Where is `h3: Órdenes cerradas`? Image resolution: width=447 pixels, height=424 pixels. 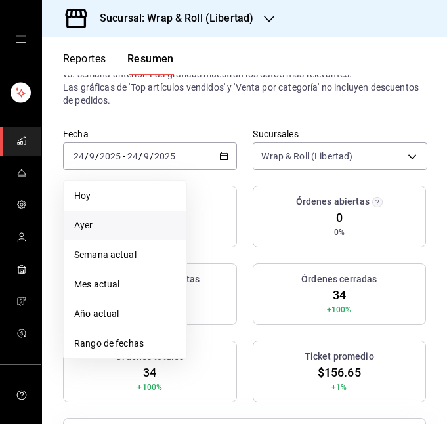 h3: Órdenes cerradas is located at coordinates (339, 279).